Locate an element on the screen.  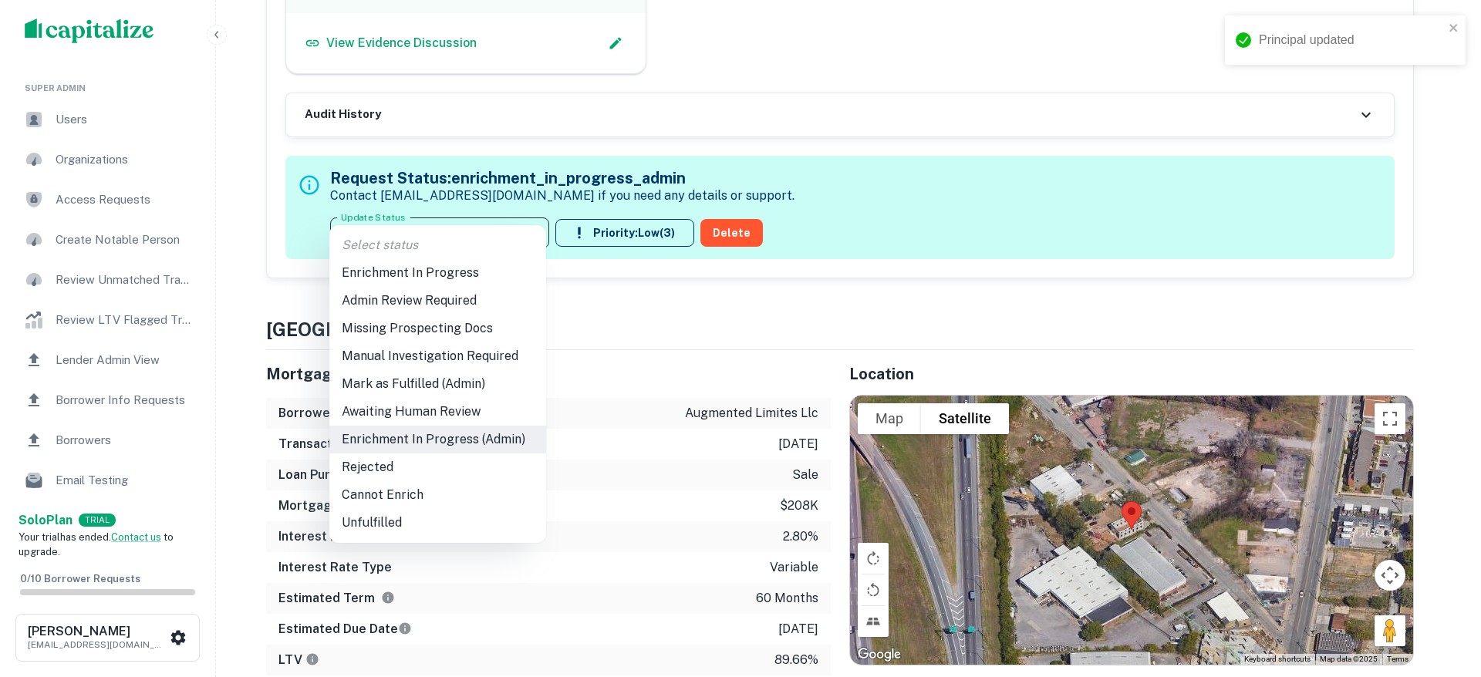
li: Mark as Fulfilled (Admin) is located at coordinates (437, 384).